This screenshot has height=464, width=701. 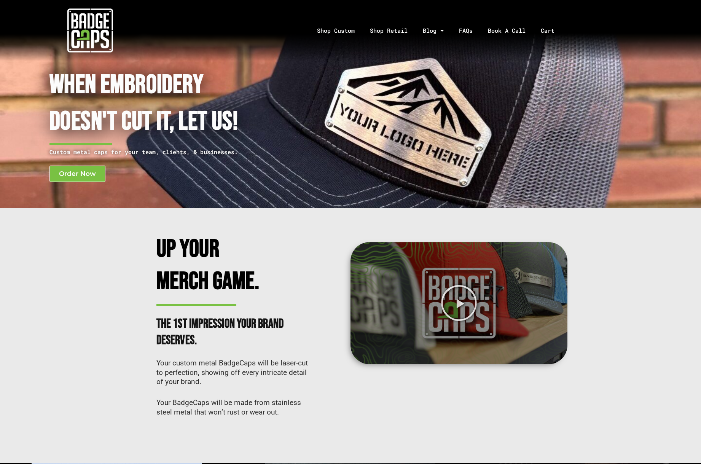 What do you see at coordinates (223, 265) in the screenshot?
I see `h2: Up Your Merch Game.` at bounding box center [223, 265].